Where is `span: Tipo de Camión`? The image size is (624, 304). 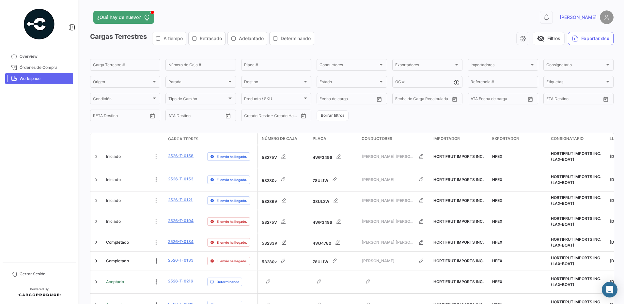 span: Tipo de Camión is located at coordinates (197, 100).